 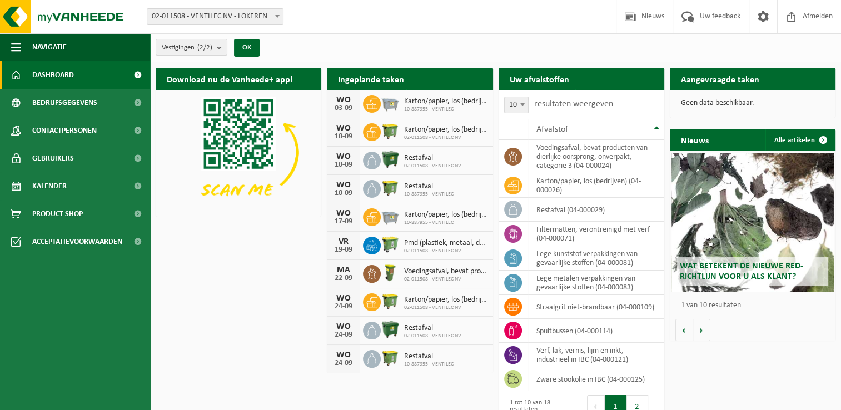 What do you see at coordinates (552, 130) in the screenshot?
I see `span: Afvalstof` at bounding box center [552, 130].